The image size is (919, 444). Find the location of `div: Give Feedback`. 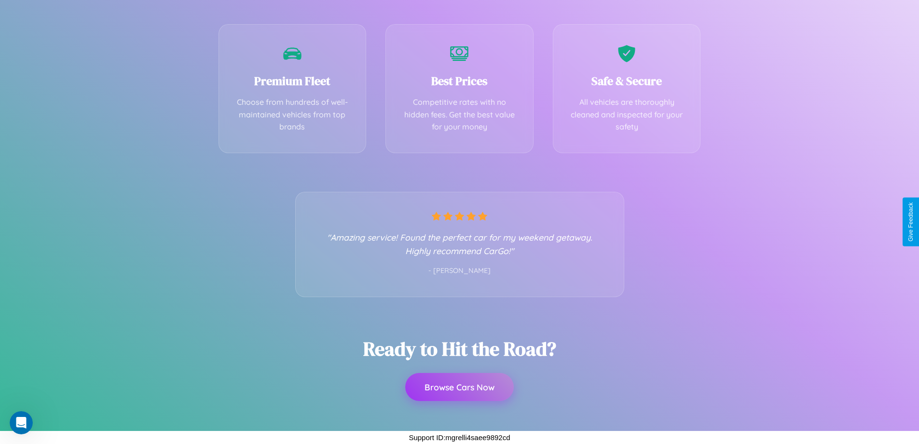

div: Give Feedback is located at coordinates (911, 222).